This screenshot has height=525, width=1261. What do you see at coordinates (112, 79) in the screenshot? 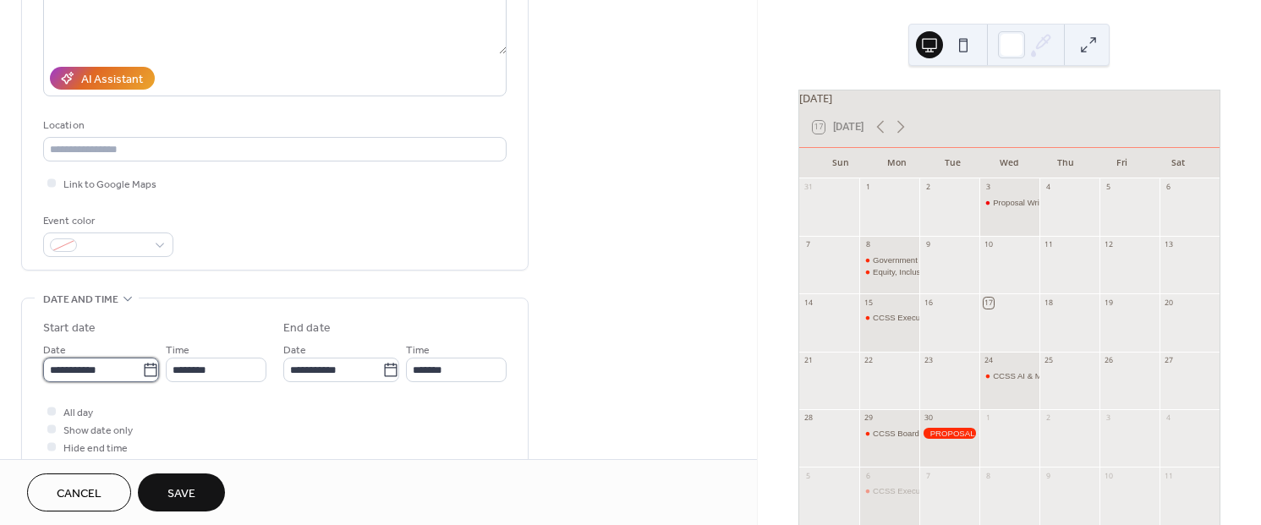
I see `div: AI Assistant` at bounding box center [112, 79].